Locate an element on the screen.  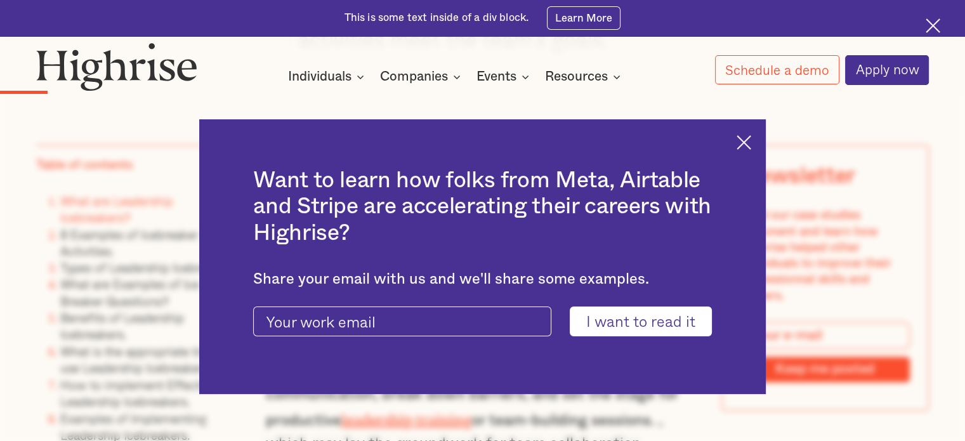
h2: Want to learn how folks from Meta, Airtable and Stripe are accelerating their careers with Highrise? is located at coordinates (482, 207).